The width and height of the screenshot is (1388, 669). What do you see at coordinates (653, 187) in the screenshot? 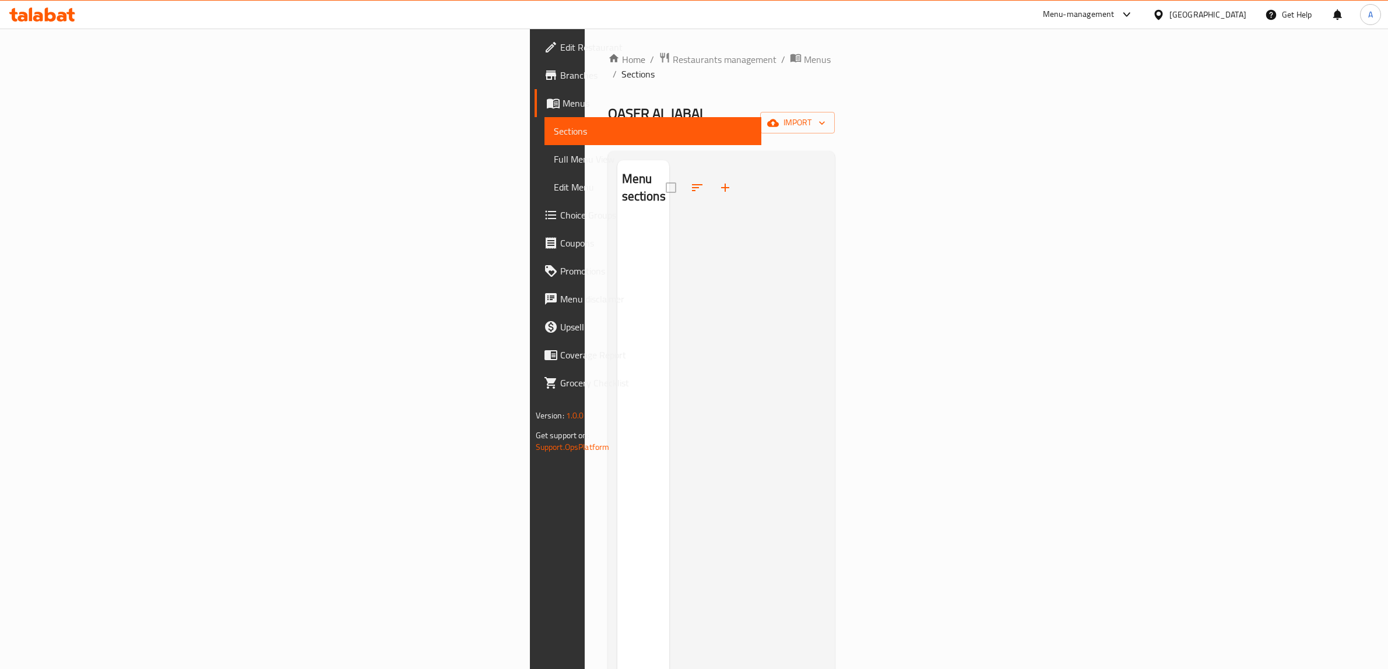
I see `span: Edit Menu` at bounding box center [653, 187].